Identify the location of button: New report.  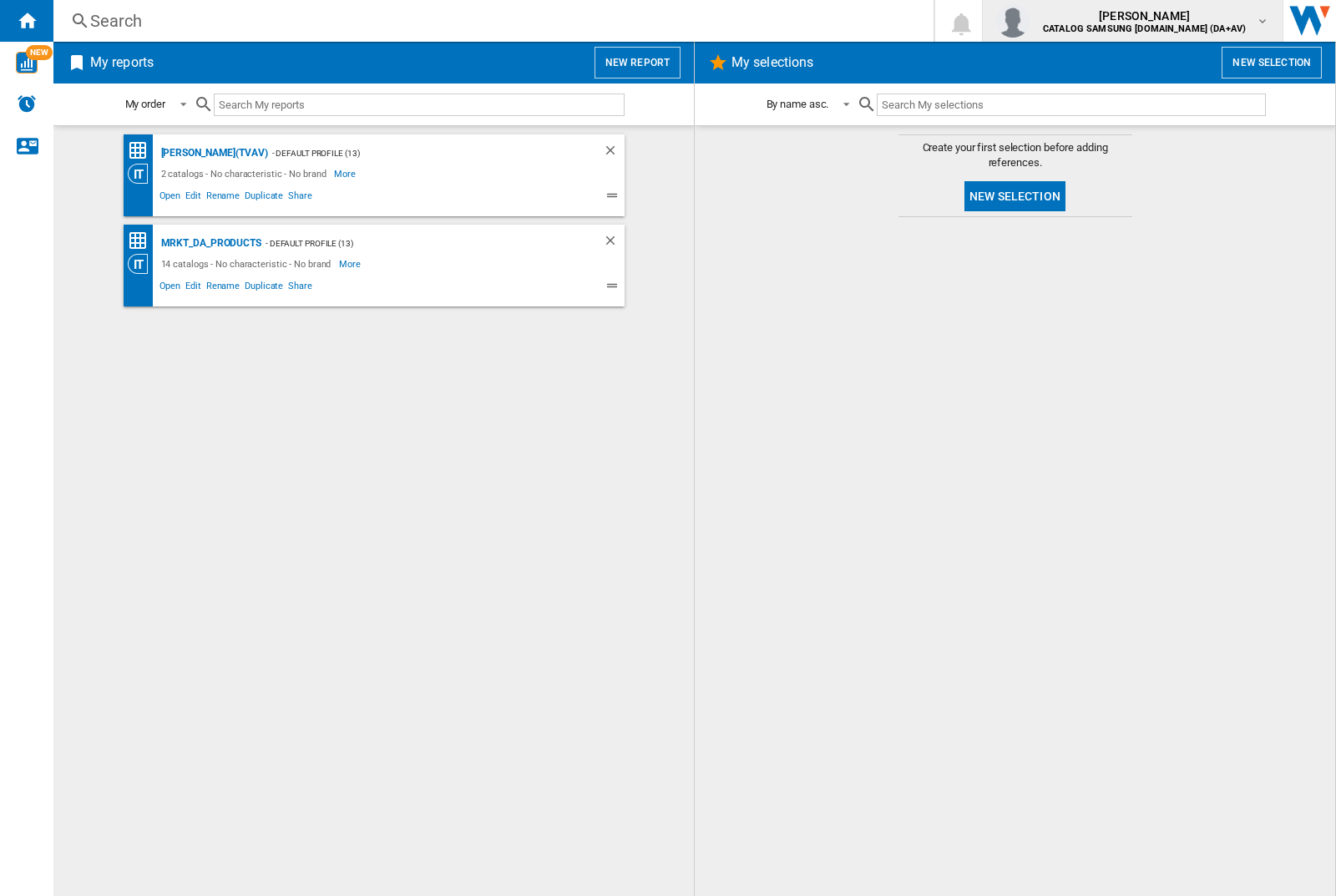
(638, 63).